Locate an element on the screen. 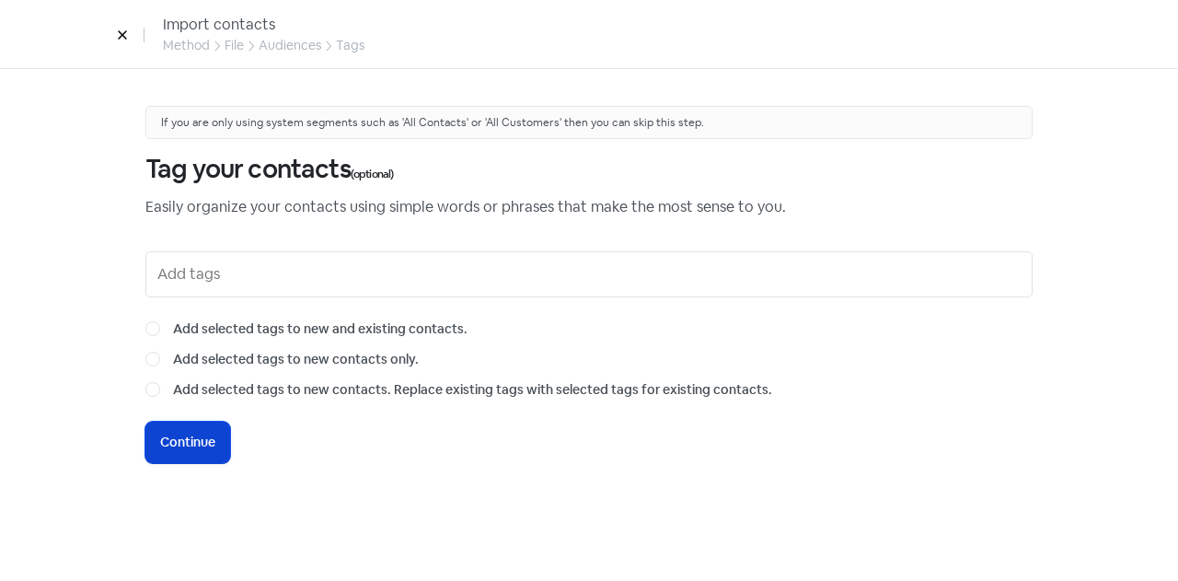  span: Continue is located at coordinates (188, 442).